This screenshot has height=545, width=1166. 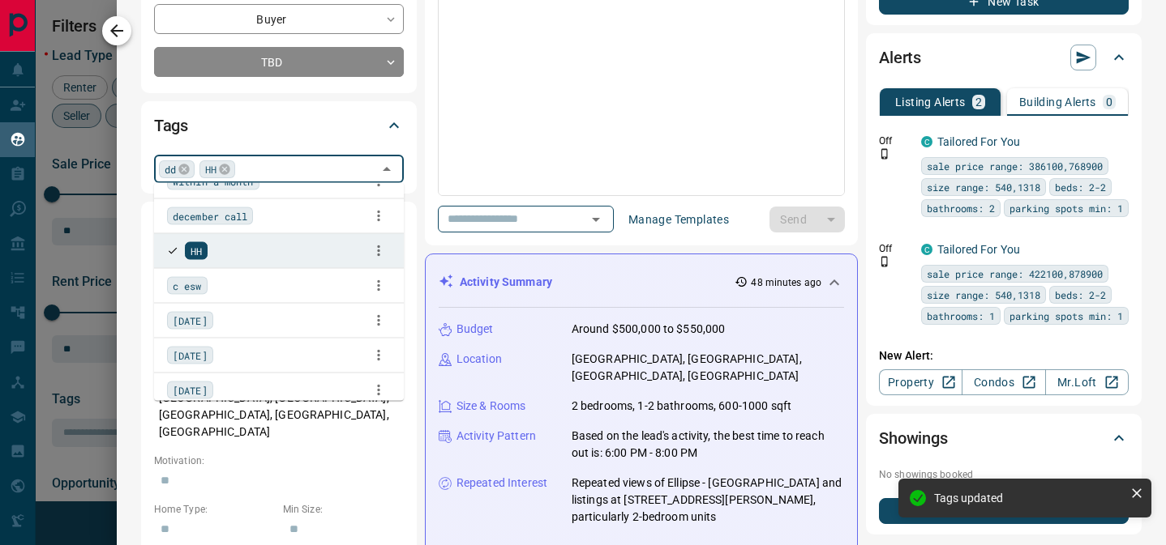 I want to click on p: Min Size:, so click(x=343, y=510).